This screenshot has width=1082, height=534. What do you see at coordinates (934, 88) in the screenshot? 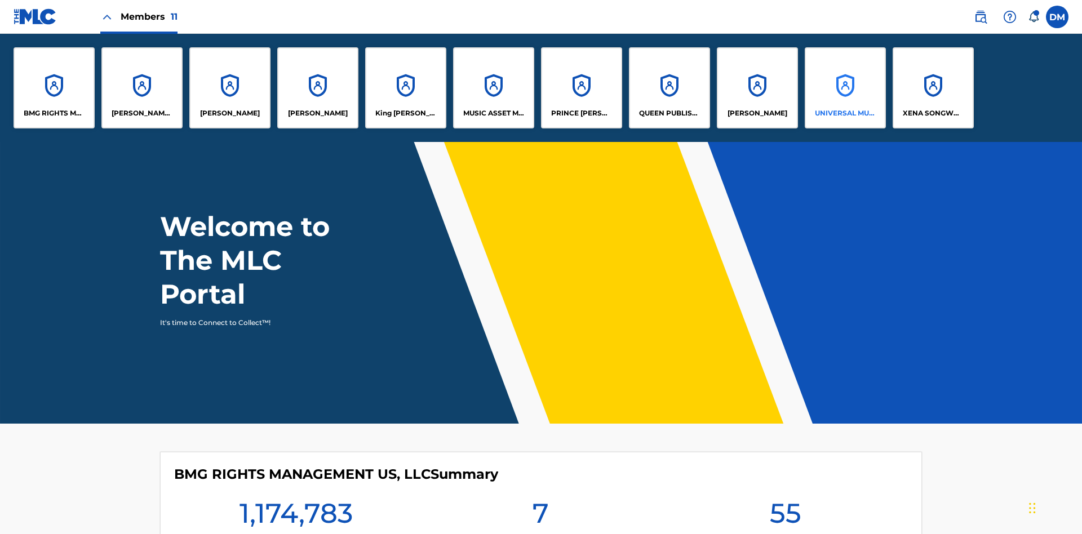
I see `a: AccountsXENA SONGWRITER` at bounding box center [934, 88].